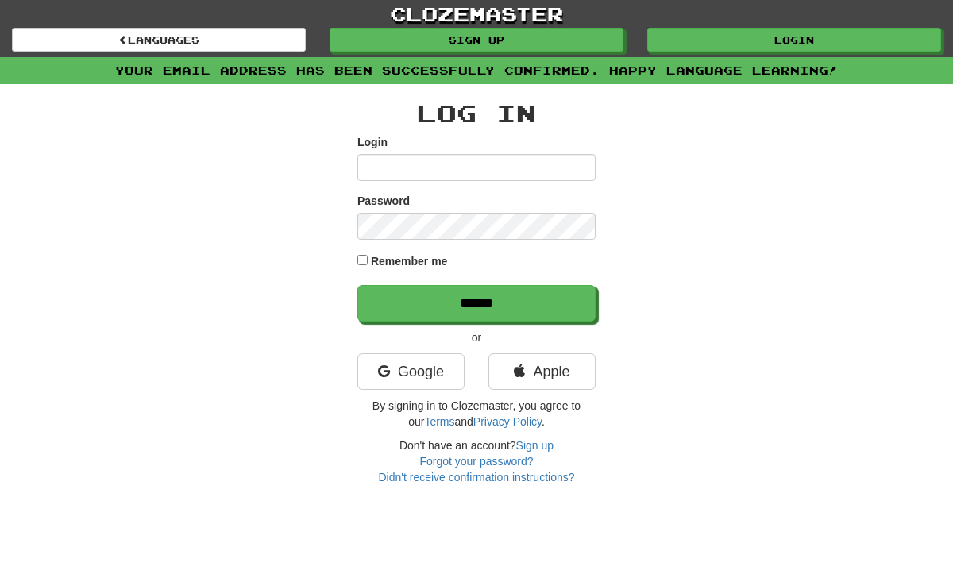 Image resolution: width=953 pixels, height=574 pixels. Describe the element at coordinates (439, 422) in the screenshot. I see `a: Terms` at that location.